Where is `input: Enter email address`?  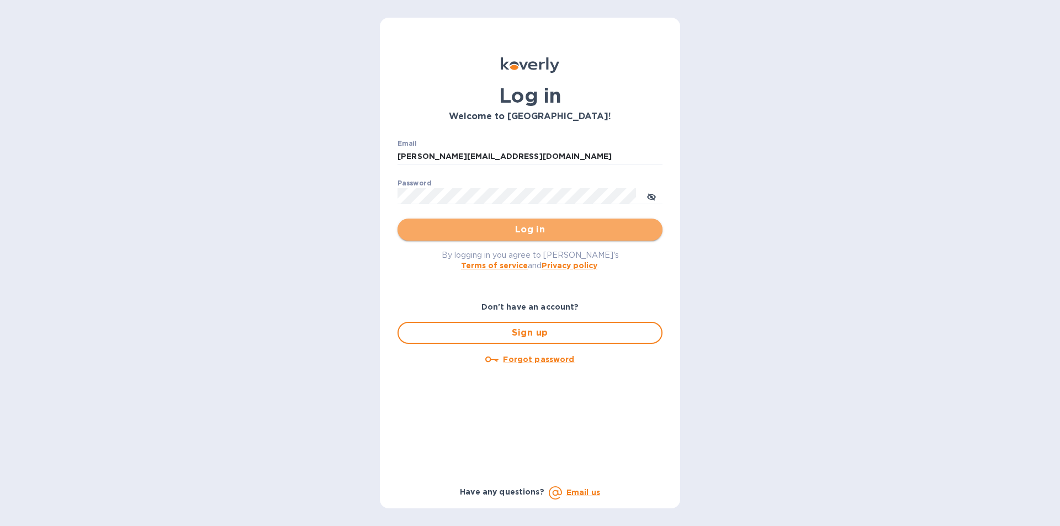
input: Enter email address is located at coordinates (530, 157).